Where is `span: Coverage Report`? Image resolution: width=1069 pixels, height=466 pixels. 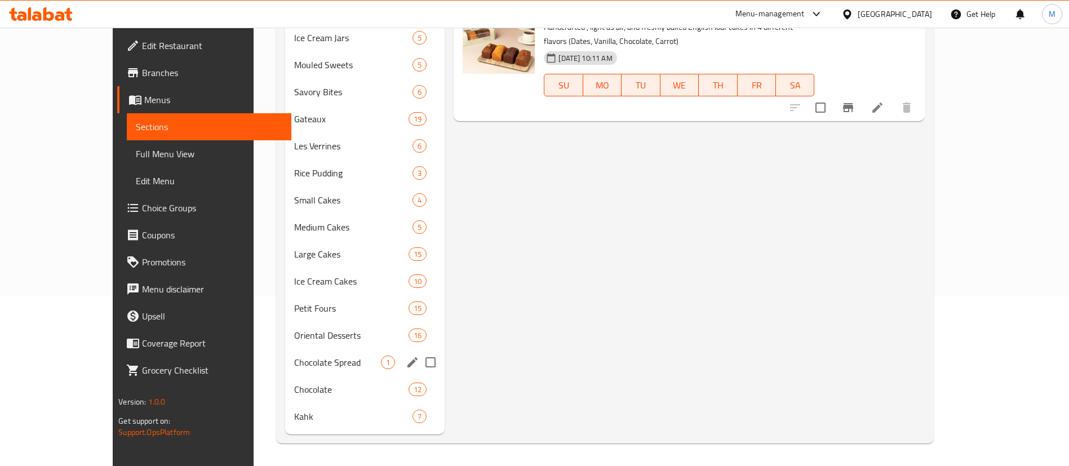
span: Coverage Report is located at coordinates (212, 343).